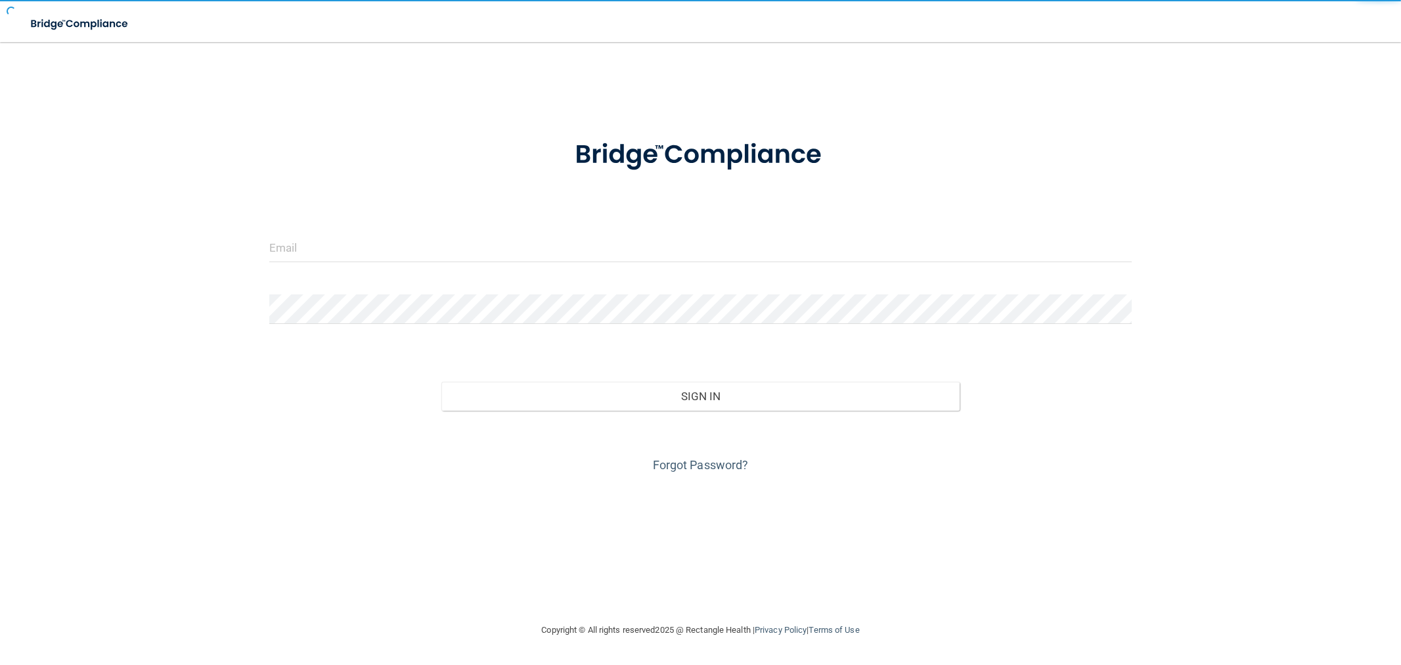 This screenshot has width=1401, height=665. I want to click on a: Forgot Password?, so click(701, 464).